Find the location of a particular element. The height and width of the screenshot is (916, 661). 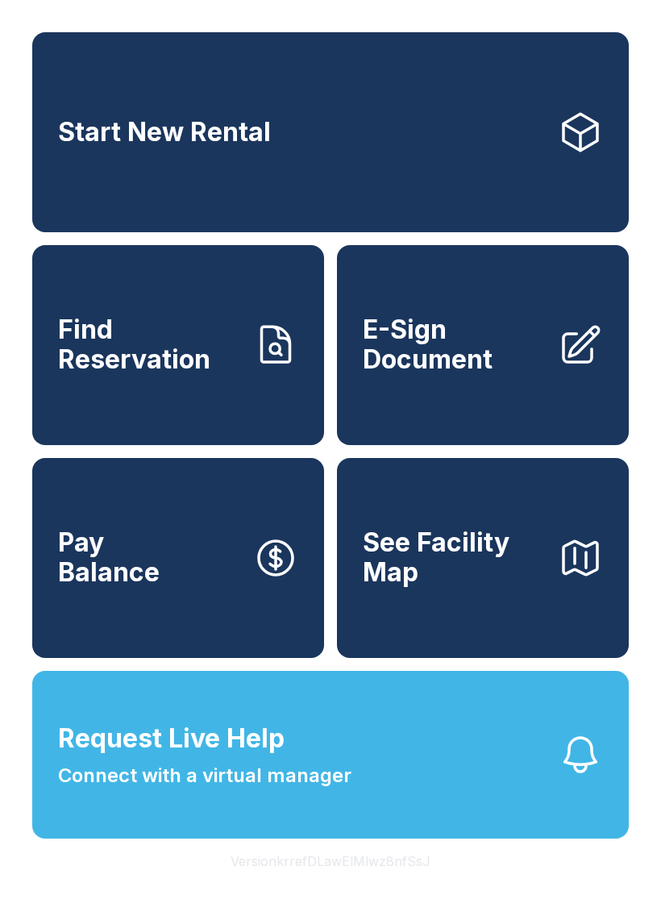

span: See Facility Map is located at coordinates (454, 557).